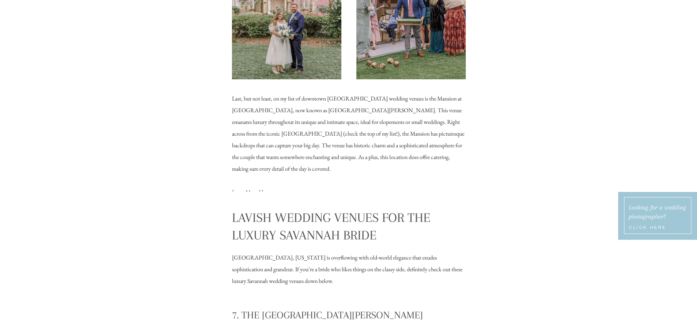 The height and width of the screenshot is (333, 697). Describe the element at coordinates (659, 229) in the screenshot. I see `a: Click Here` at that location.